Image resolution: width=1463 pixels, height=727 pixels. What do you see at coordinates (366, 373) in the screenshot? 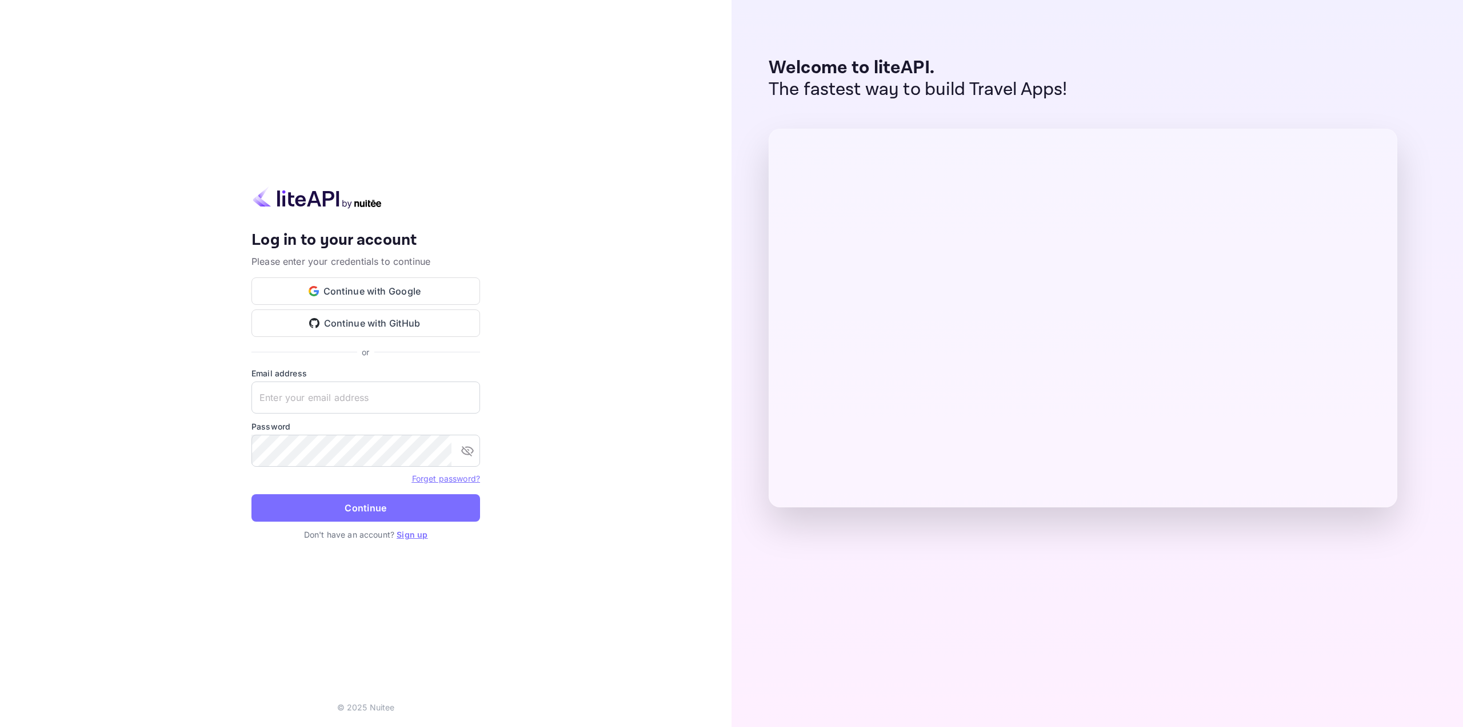
I see `label: Email address` at bounding box center [366, 373].